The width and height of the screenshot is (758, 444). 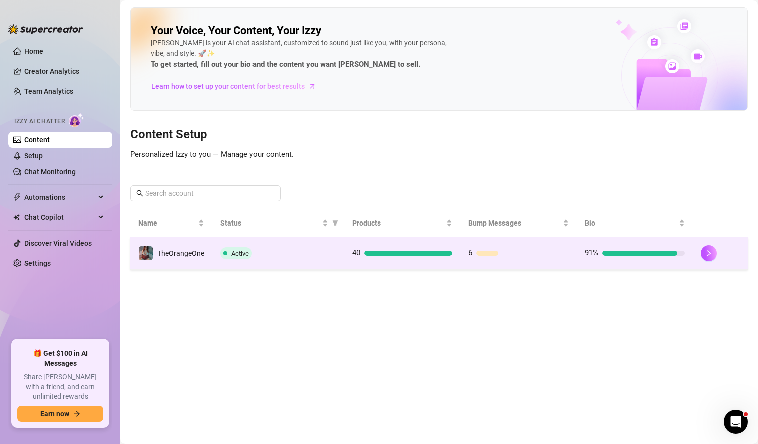 I want to click on span: Bump Messages, so click(x=515, y=223).